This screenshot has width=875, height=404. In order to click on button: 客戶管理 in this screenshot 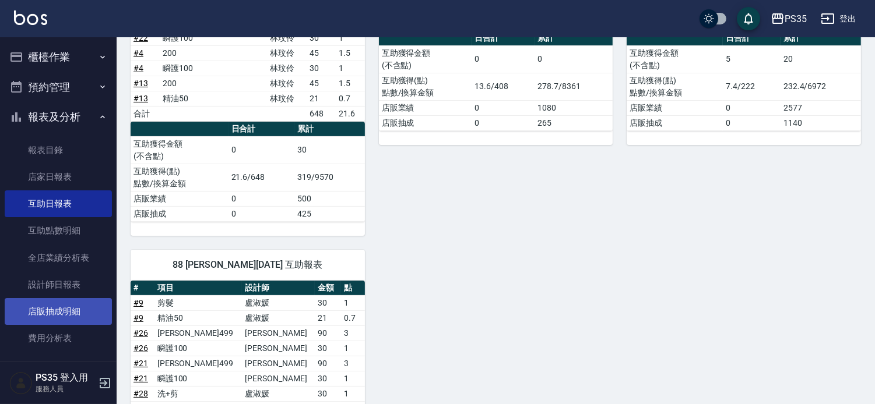, I will do `click(58, 372)`.